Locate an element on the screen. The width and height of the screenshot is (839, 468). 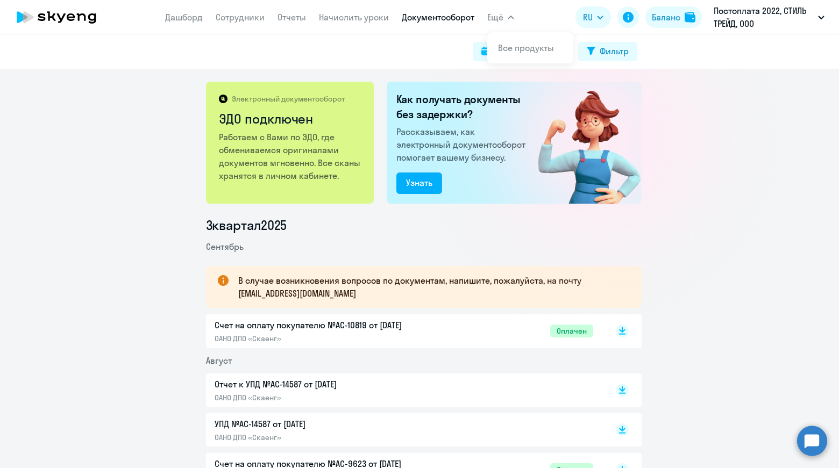
li: 3 квартал 2025 is located at coordinates (424, 225).